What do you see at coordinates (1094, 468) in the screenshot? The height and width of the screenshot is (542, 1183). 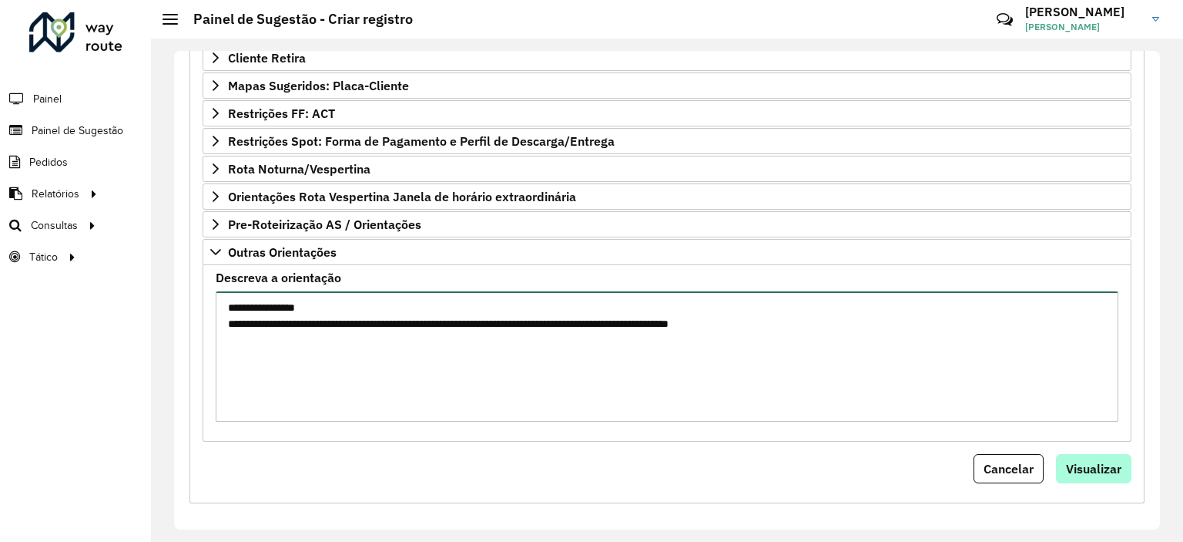 I see `span: Visualizar` at bounding box center [1094, 468].